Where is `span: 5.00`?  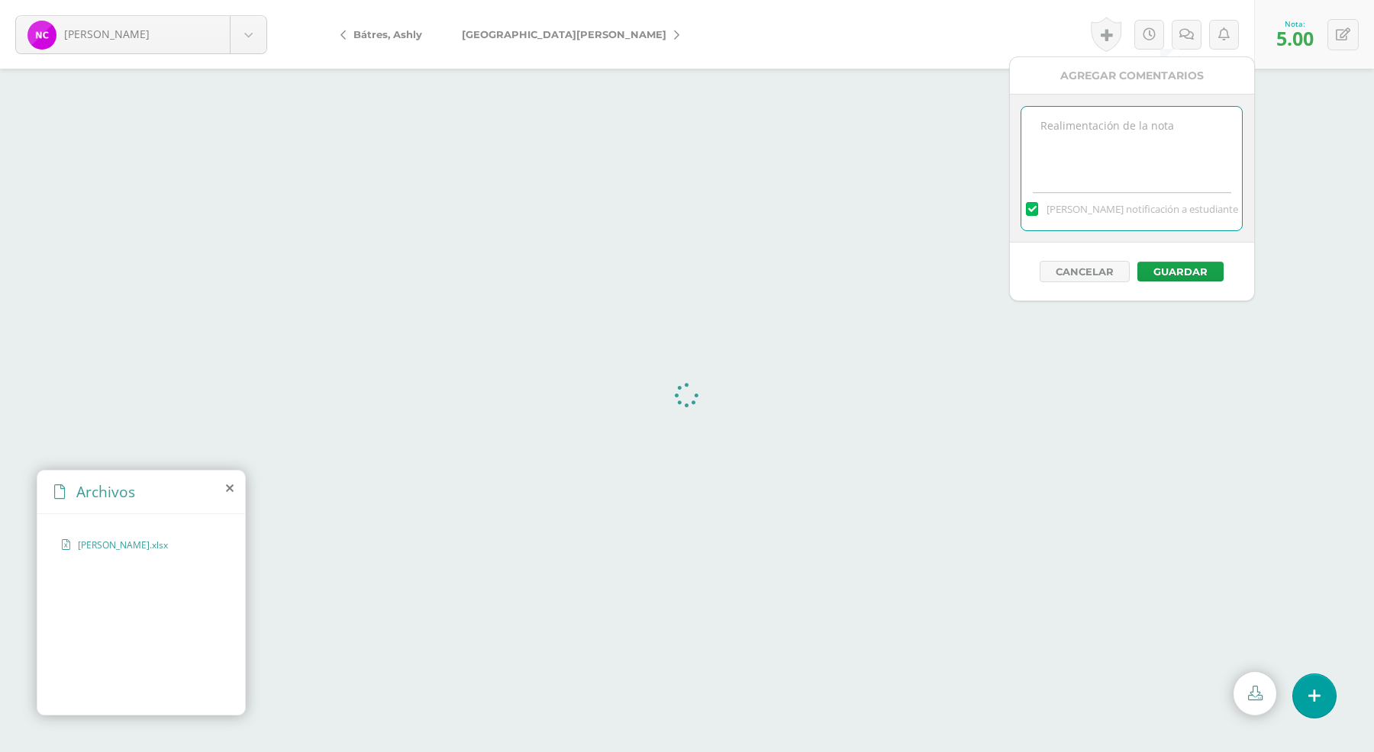
span: 5.00 is located at coordinates (1294, 38).